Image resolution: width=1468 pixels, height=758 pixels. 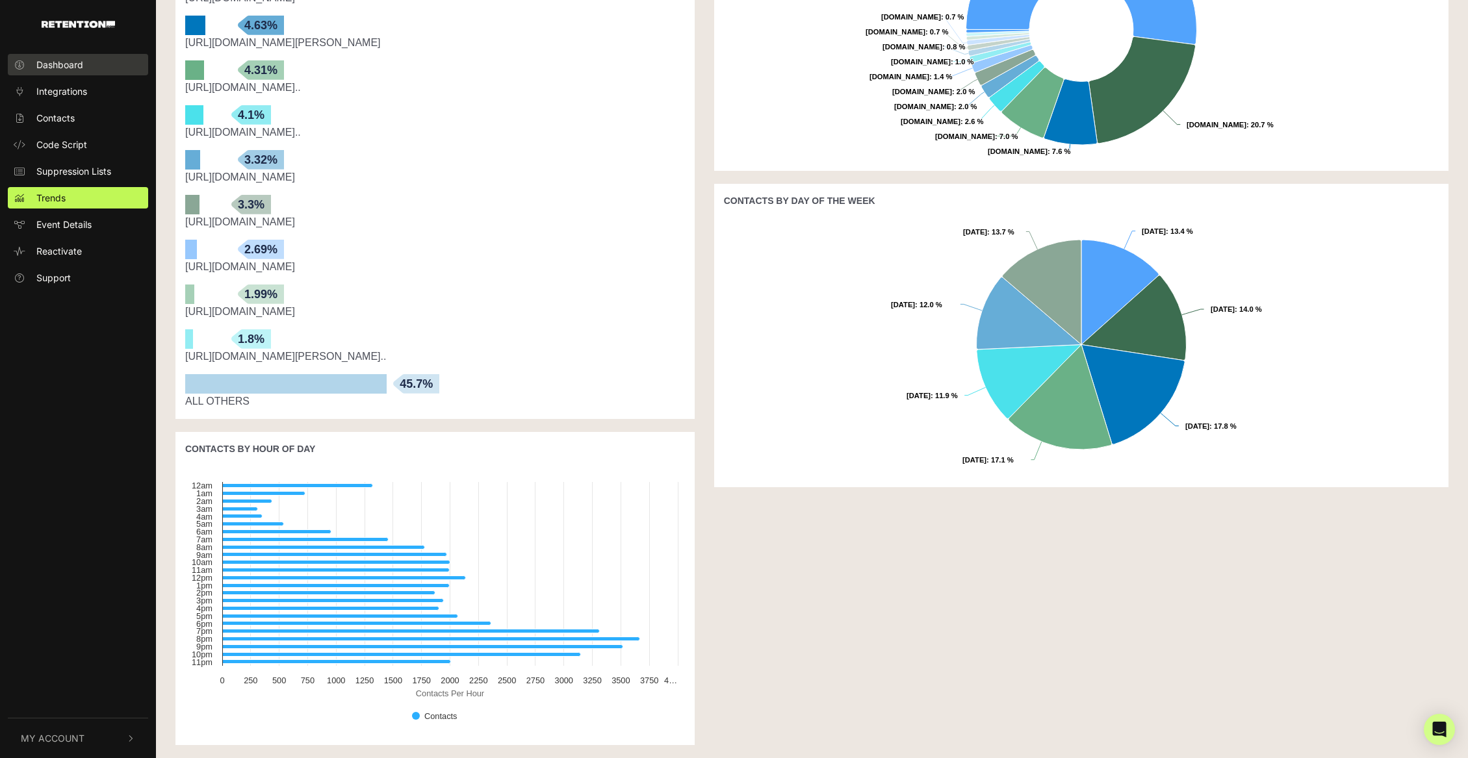 I want to click on div: https://bruntworkwear.com/pages/store-locator, so click(x=435, y=312).